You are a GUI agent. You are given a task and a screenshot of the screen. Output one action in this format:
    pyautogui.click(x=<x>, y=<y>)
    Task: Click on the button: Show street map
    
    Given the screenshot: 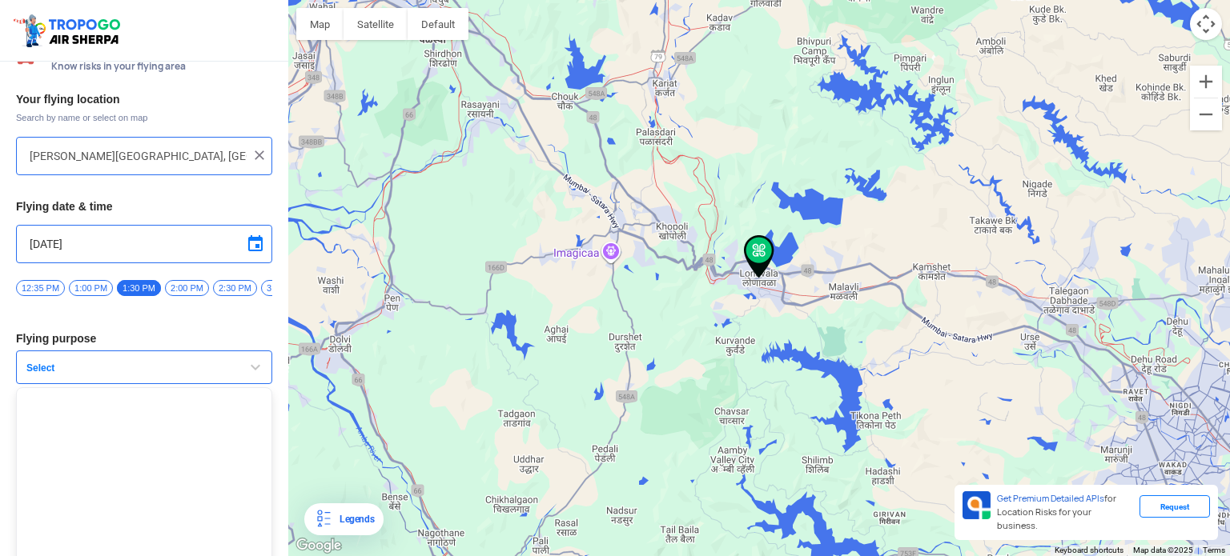 What is the action you would take?
    pyautogui.click(x=319, y=24)
    